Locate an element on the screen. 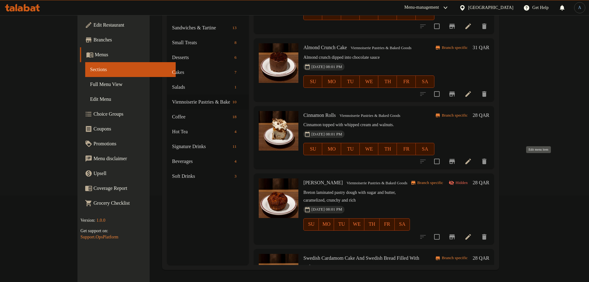 The image size is (589, 282). p: Cinnamon topped with whipped cream and walnuts. is located at coordinates (368, 125).